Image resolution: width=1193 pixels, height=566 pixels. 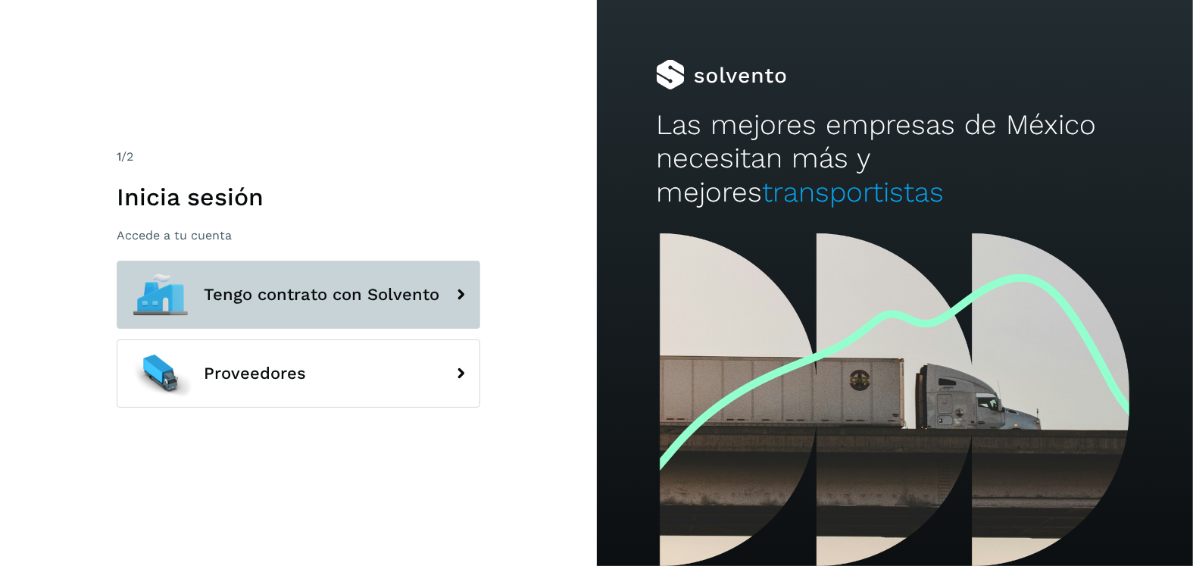 I want to click on button: Tengo contrato con Solvento, so click(x=299, y=295).